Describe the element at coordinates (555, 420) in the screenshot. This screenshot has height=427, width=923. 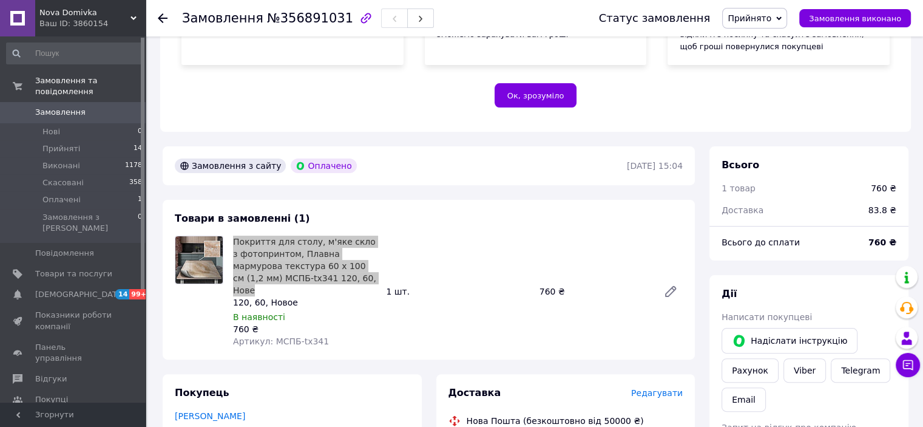
I see `div: Нова Пошта (безкоштовно від 50000 ₴)` at that location.